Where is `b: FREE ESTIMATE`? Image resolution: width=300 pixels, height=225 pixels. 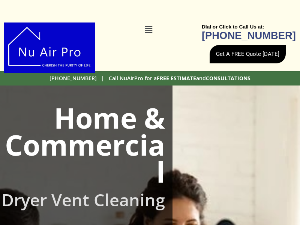 b: FREE ESTIMATE is located at coordinates (176, 78).